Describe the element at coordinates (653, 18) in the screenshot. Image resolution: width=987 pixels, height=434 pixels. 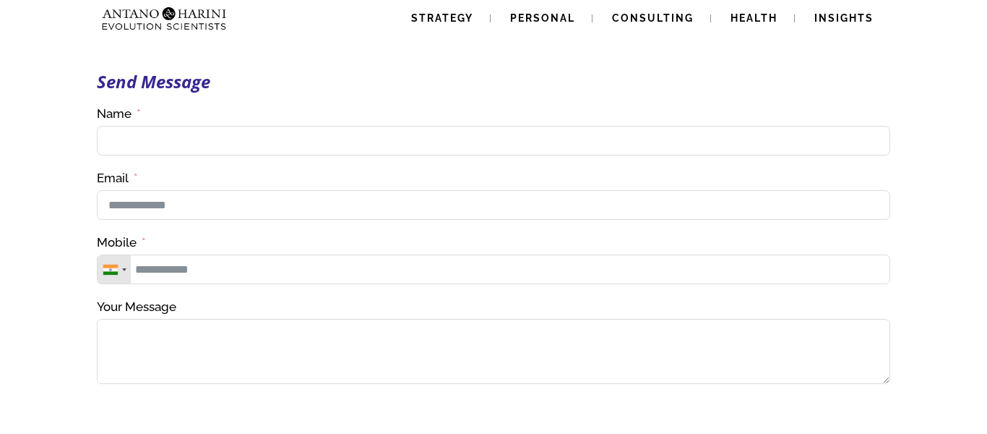
I see `span: Consulting` at that location.